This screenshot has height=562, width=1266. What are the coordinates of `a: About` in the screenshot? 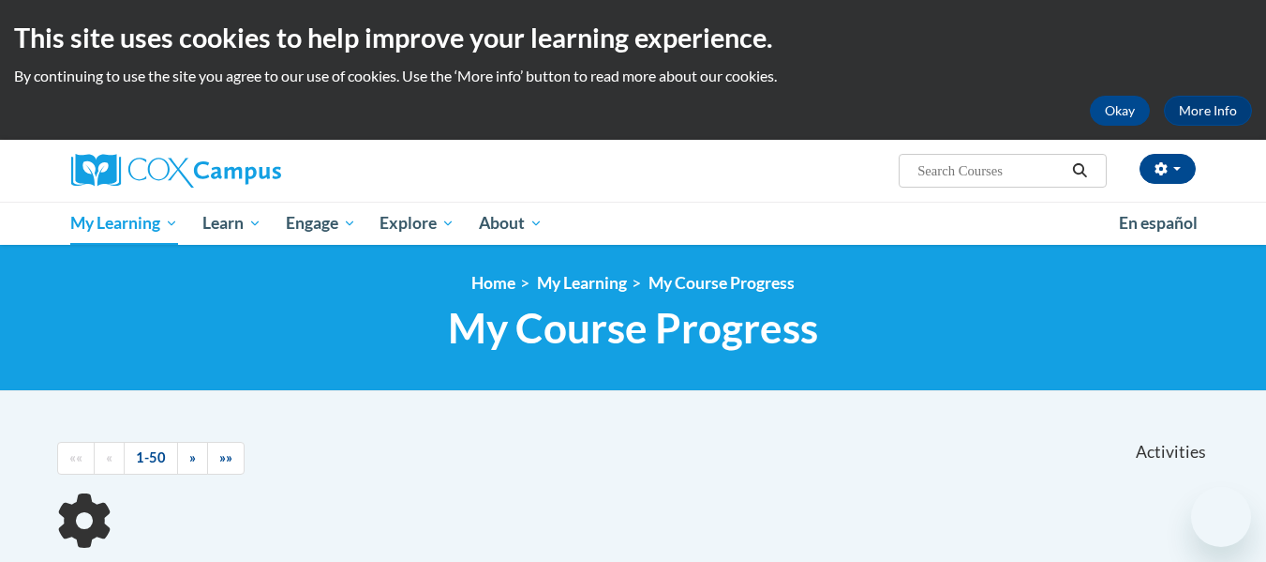 It's located at (511, 223).